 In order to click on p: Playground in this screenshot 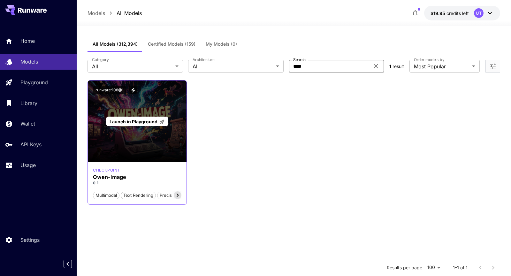, I will do `click(34, 82)`.